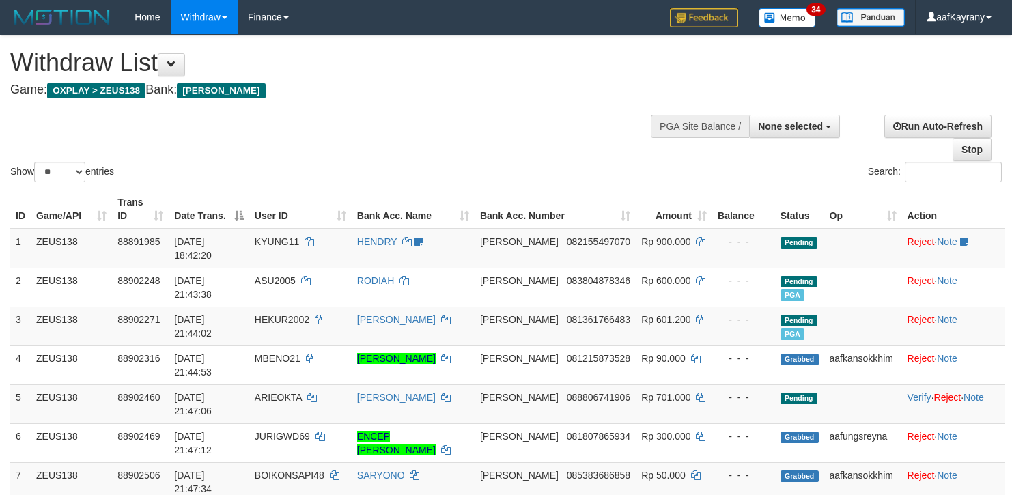  Describe the element at coordinates (62, 172) in the screenshot. I see `label: Show entries` at that location.